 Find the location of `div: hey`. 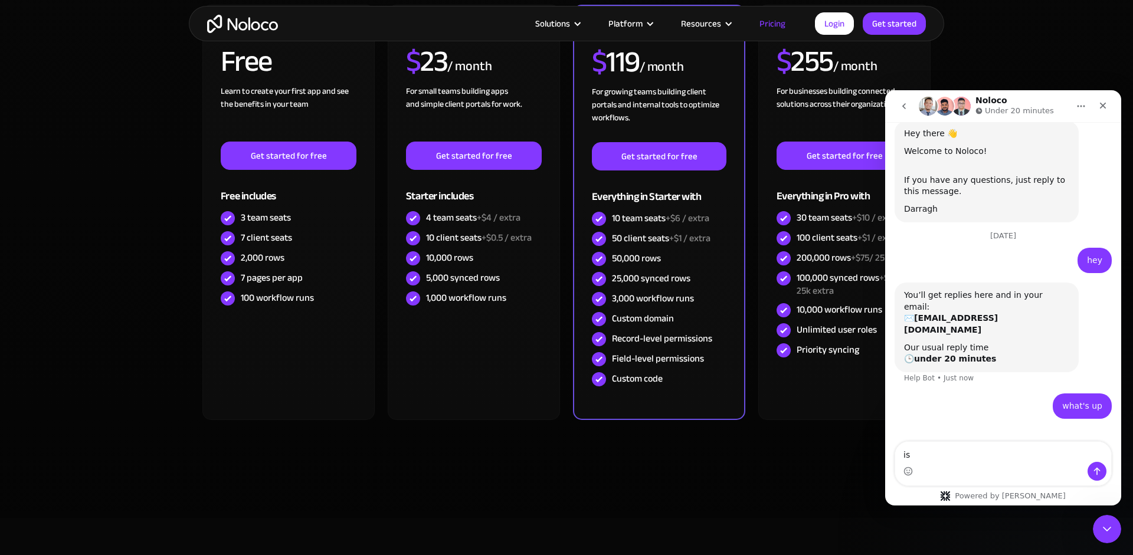

div: hey is located at coordinates (210, 171).